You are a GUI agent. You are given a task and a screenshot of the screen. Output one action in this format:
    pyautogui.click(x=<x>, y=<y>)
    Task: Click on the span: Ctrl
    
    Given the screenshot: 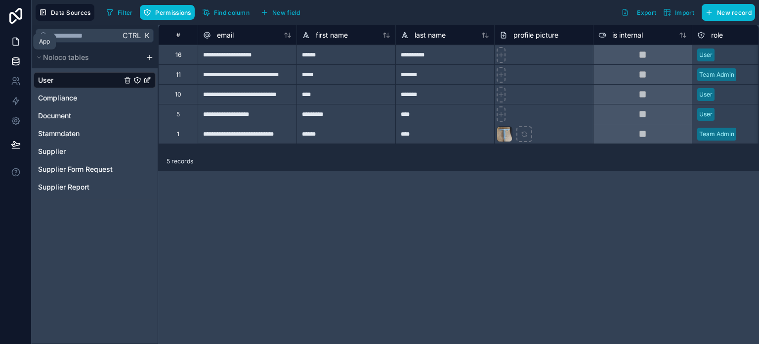 What is the action you would take?
    pyautogui.click(x=132, y=35)
    